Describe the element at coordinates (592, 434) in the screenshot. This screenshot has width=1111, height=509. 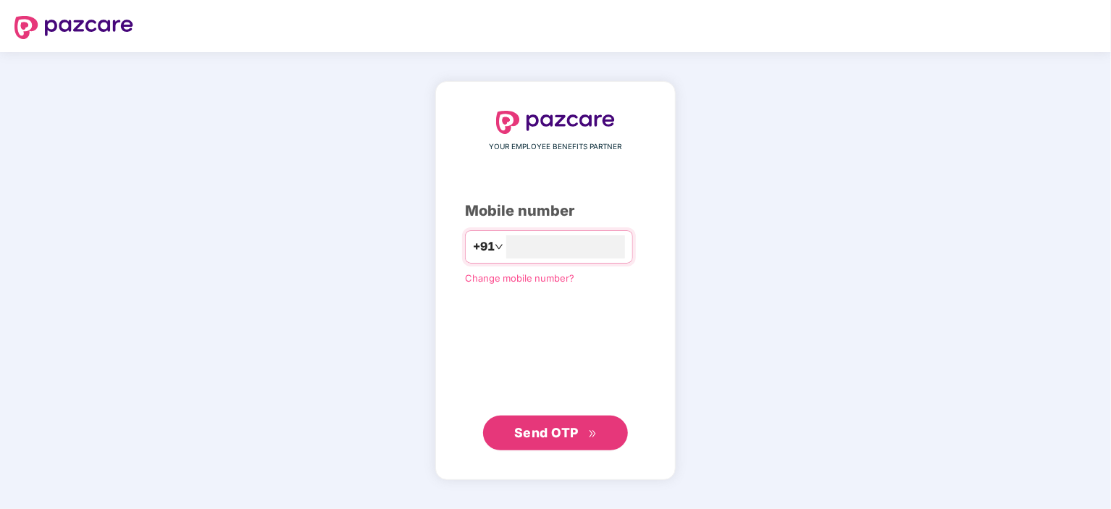
I see `span: double-right` at that location.